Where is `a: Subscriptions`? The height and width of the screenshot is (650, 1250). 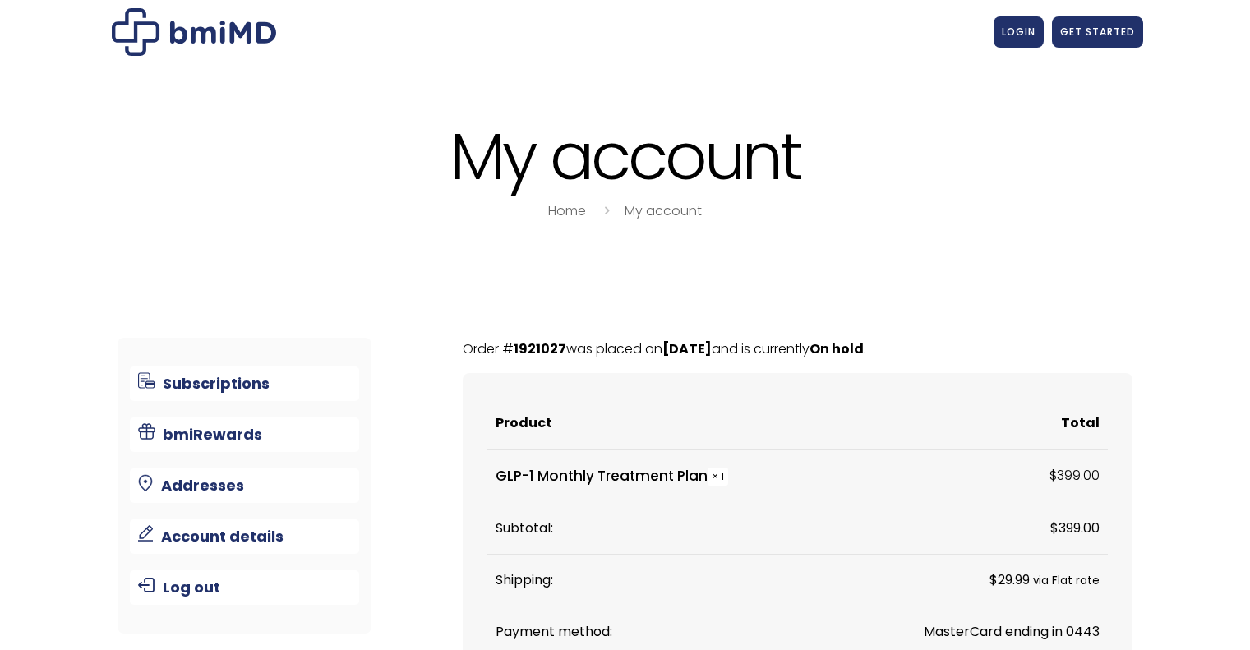 a: Subscriptions is located at coordinates (244, 384).